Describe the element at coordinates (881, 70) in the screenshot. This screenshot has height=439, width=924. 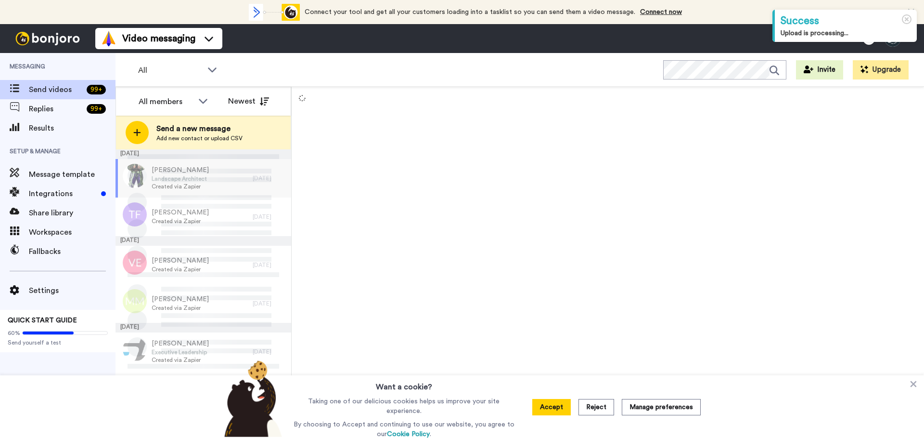
I see `button: Upgrade` at that location.